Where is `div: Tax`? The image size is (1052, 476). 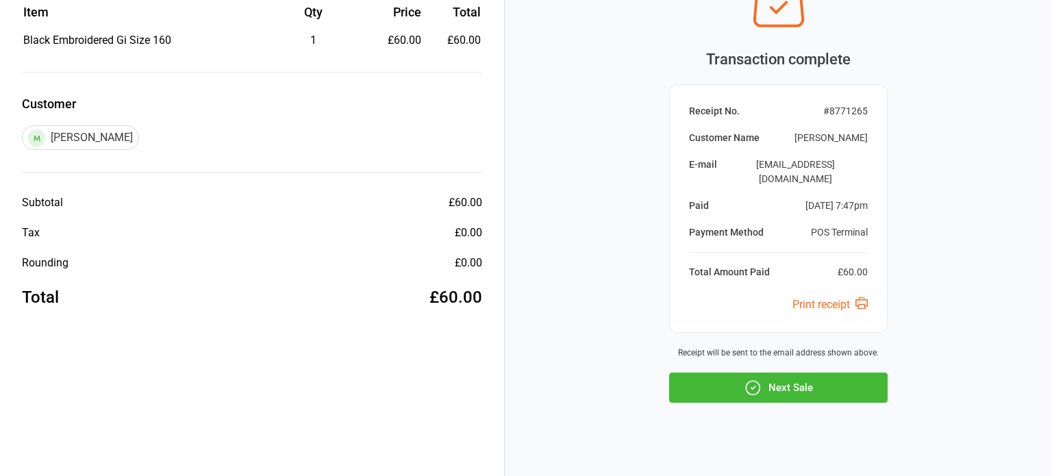
div: Tax is located at coordinates (31, 233).